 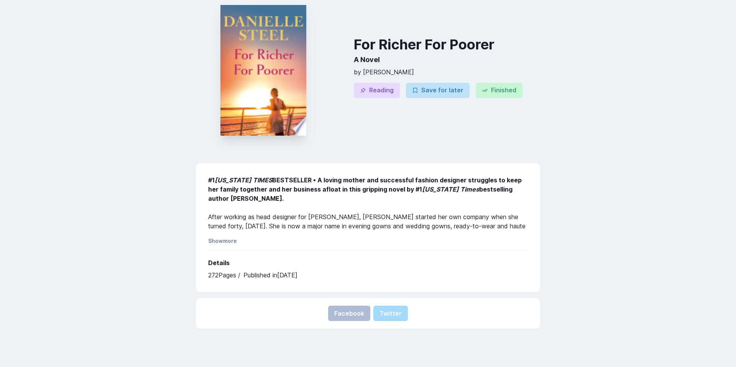 What do you see at coordinates (447, 72) in the screenshot?
I see `p: by` at bounding box center [447, 72].